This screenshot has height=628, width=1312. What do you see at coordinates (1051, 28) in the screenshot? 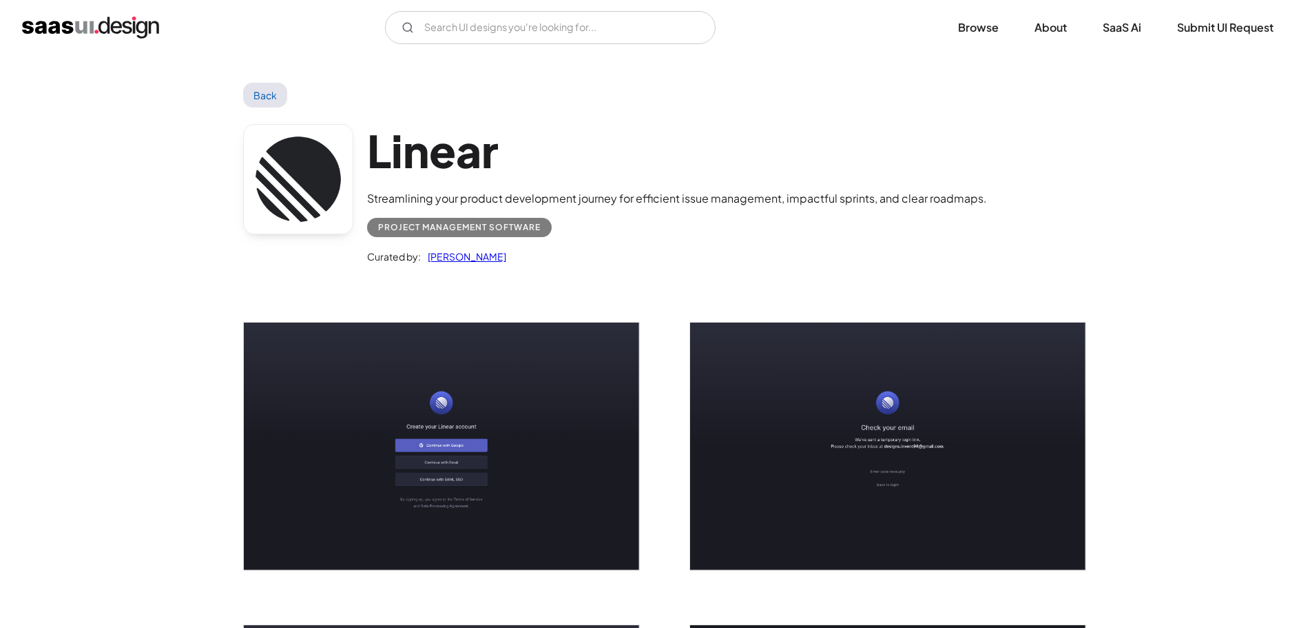
I see `a: About` at bounding box center [1051, 28].